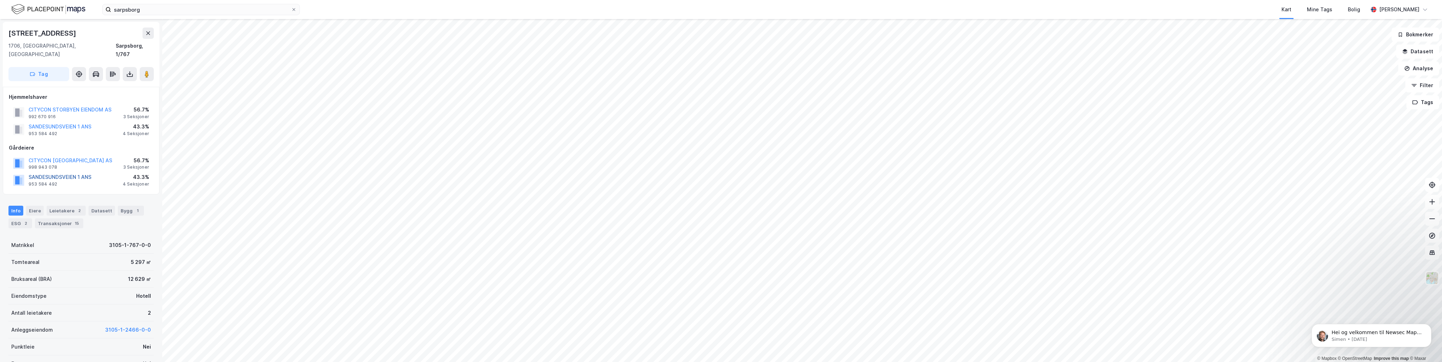  What do you see at coordinates (131, 211) in the screenshot?
I see `div: Bygg` at bounding box center [131, 211].